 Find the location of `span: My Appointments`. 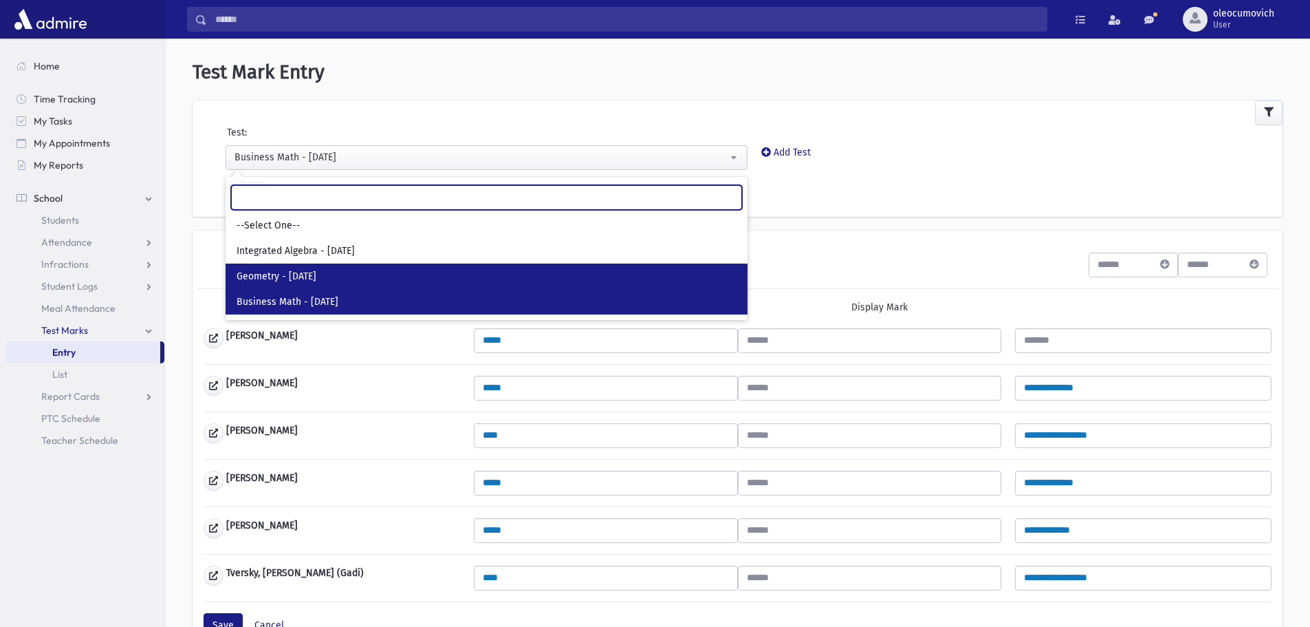

span: My Appointments is located at coordinates (72, 143).